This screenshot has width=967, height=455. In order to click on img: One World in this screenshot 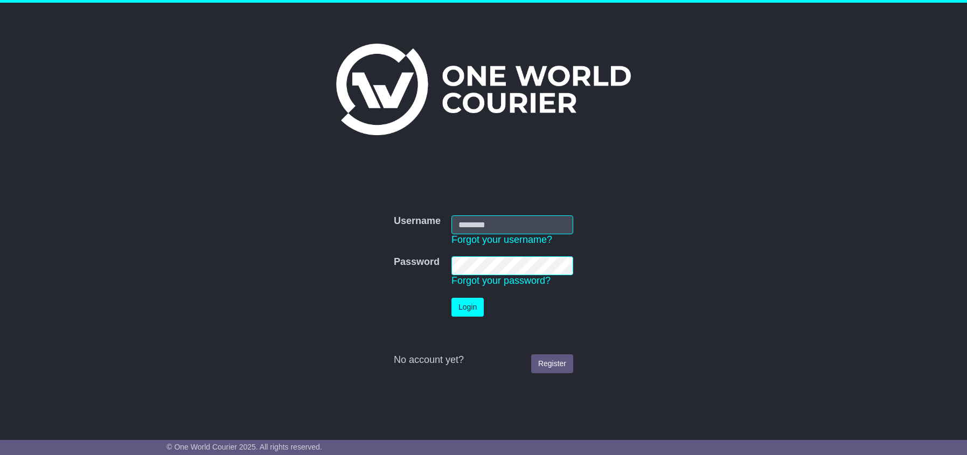, I will do `click(483, 89)`.